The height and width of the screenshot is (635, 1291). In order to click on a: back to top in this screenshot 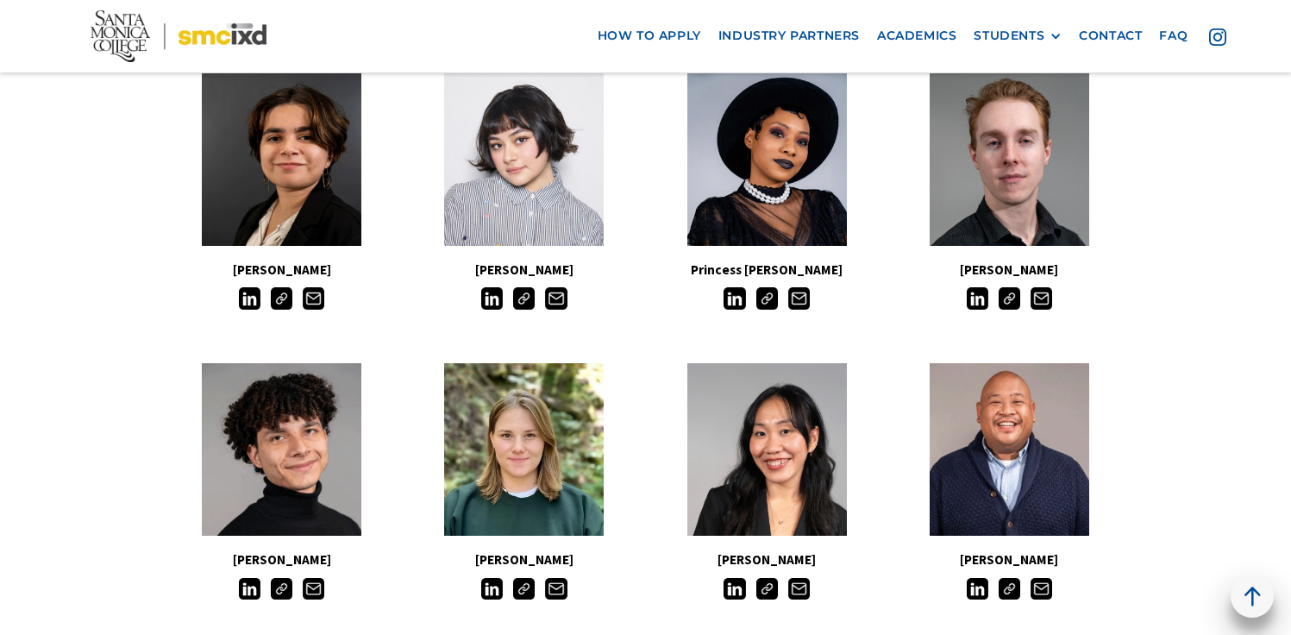, I will do `click(1252, 596)`.